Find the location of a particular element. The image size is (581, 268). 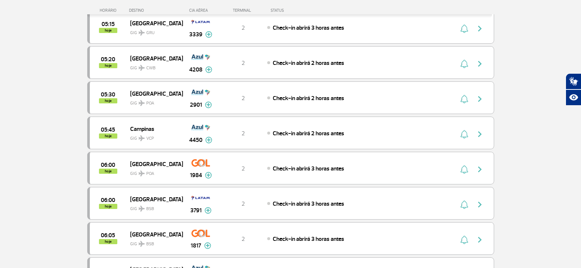

span: 2025-08-29 05:15:00 is located at coordinates (108, 24).